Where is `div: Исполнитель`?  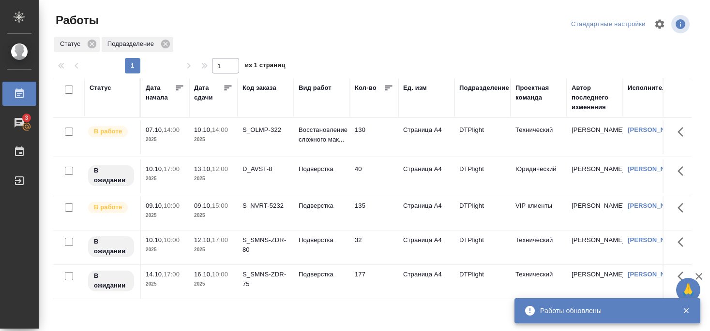 div: Исполнитель is located at coordinates (649, 88).